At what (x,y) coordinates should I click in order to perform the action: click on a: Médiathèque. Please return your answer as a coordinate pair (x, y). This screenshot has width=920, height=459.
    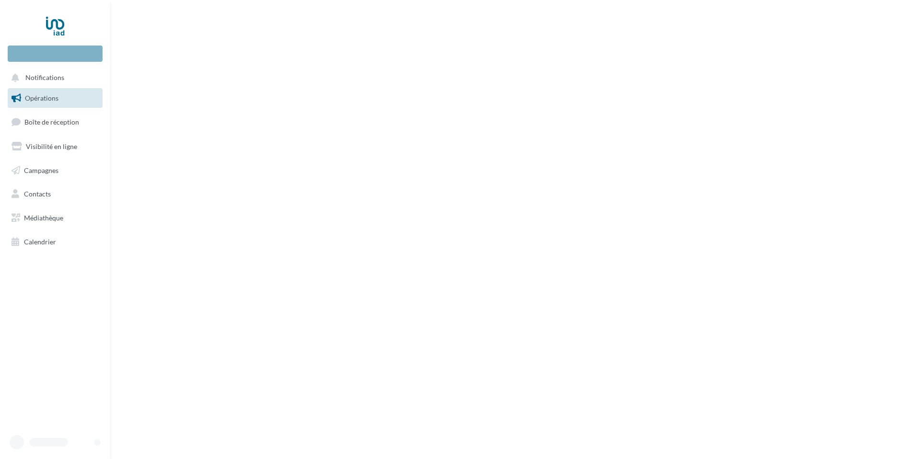
    Looking at the image, I should click on (55, 218).